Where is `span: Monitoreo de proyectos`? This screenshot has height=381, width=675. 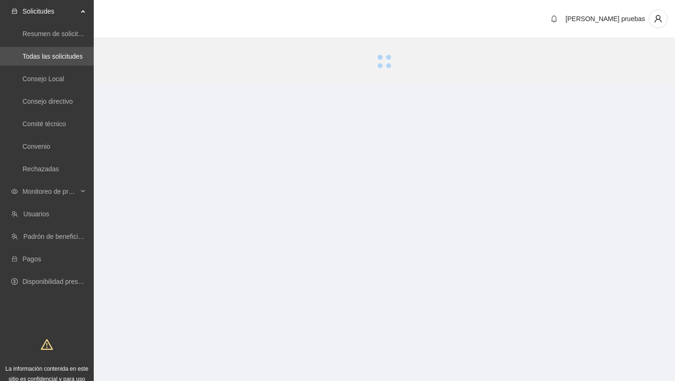 span: Monitoreo de proyectos is located at coordinates (50, 191).